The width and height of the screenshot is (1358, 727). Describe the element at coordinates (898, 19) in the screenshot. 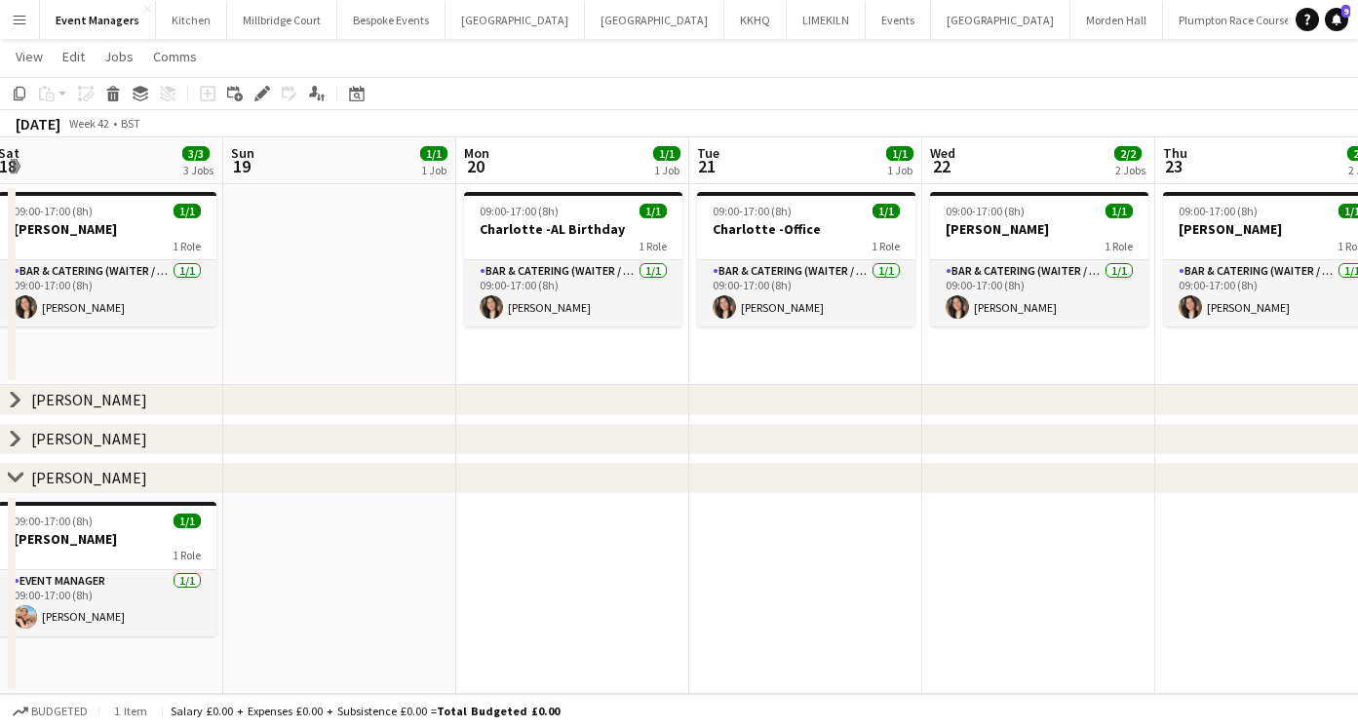

I see `button: Events` at that location.